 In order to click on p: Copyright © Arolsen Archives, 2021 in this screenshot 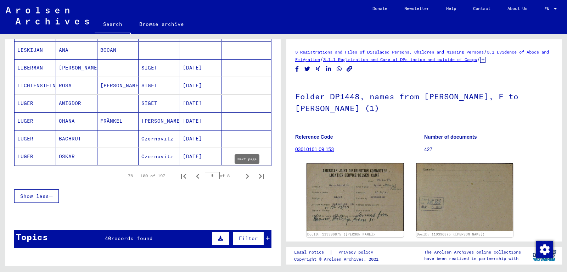, I will do `click(338, 259)`.